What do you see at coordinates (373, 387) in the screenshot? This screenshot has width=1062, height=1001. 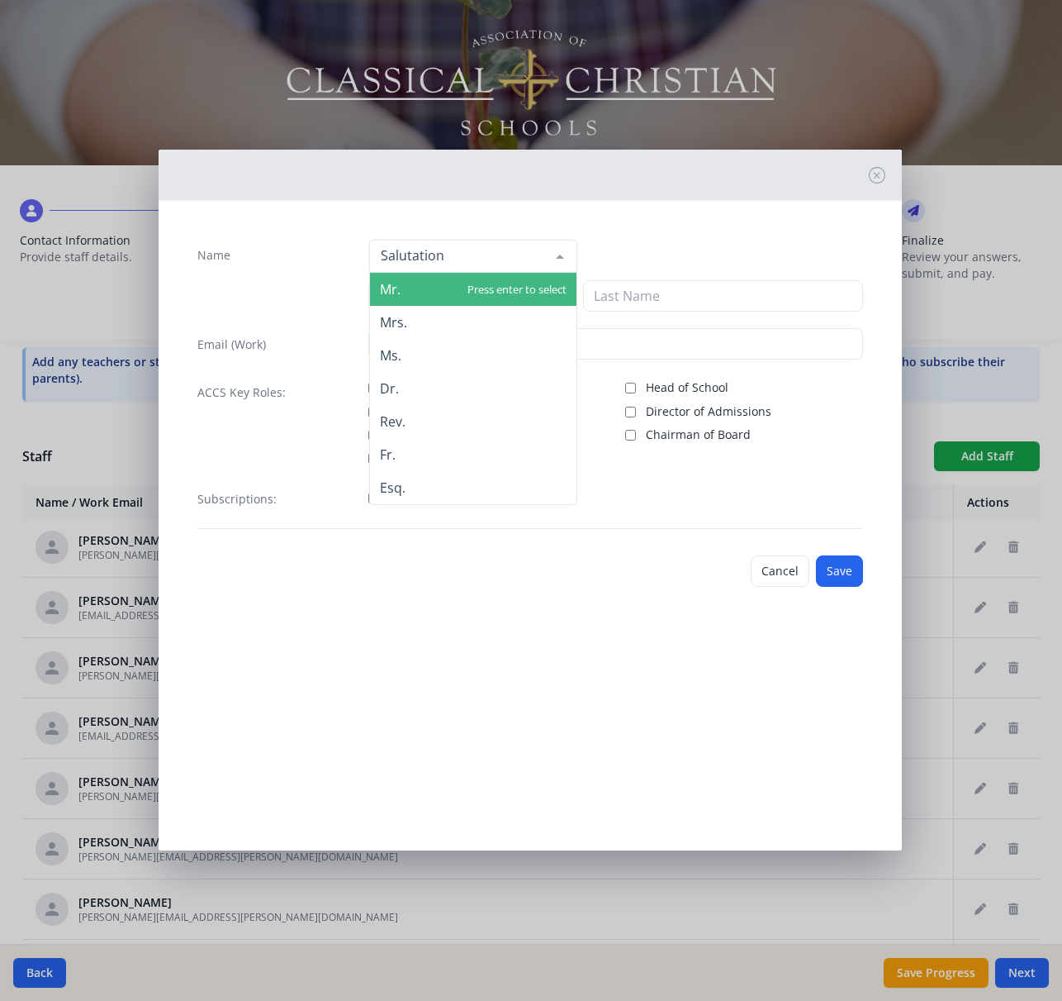 I see `input: ACCS Account Manager` at bounding box center [373, 387].